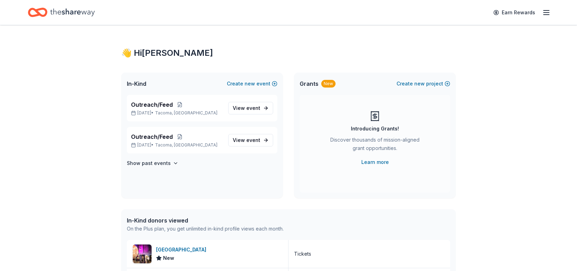  I want to click on button: Show past events, so click(153, 163).